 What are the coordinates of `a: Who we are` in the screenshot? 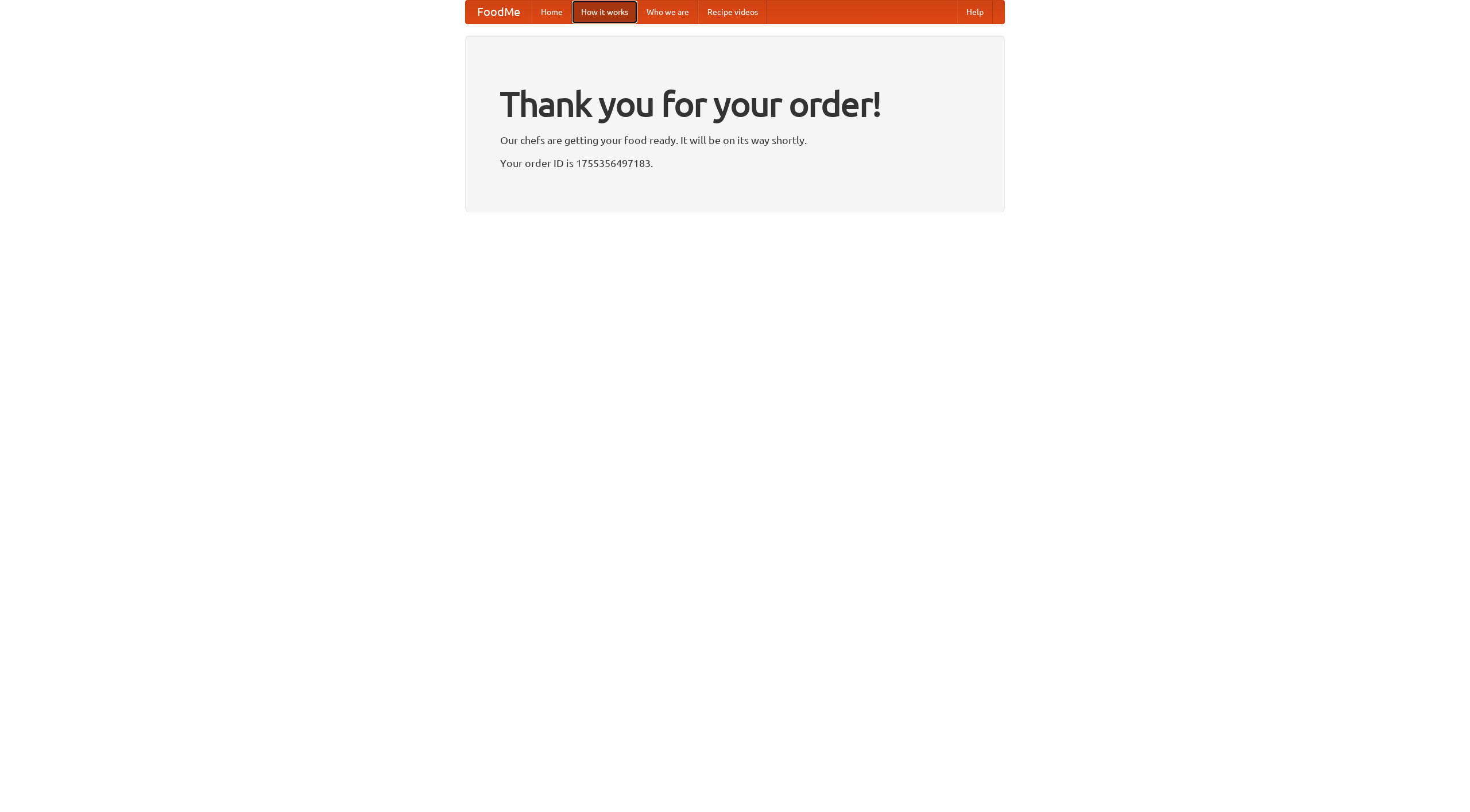 It's located at (668, 12).